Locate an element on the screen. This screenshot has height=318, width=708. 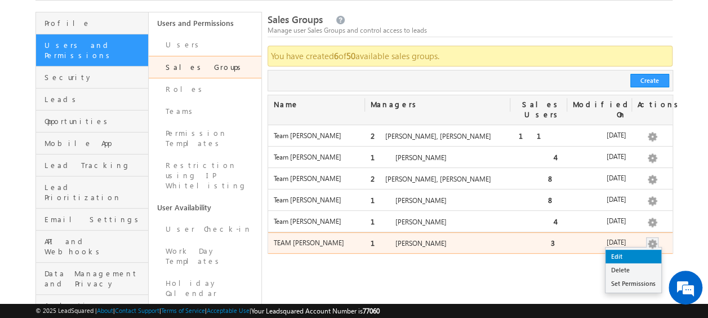
div: Managers is located at coordinates (438, 105).